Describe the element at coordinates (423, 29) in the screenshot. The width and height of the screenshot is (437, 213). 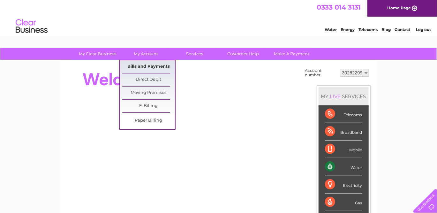
I see `a: Log out` at that location.